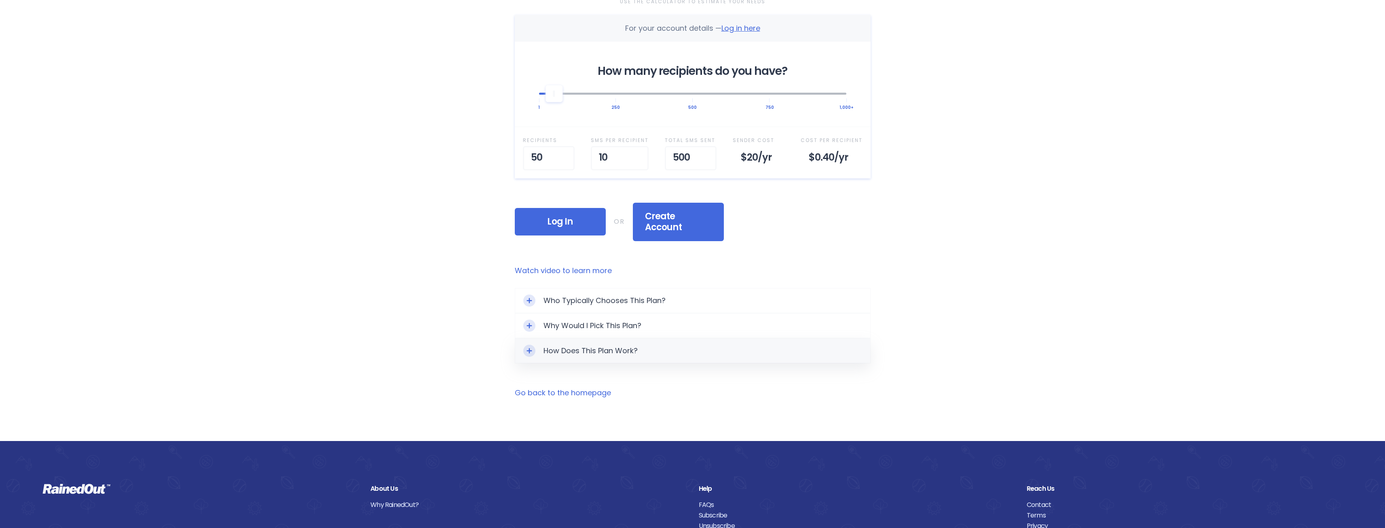 The width and height of the screenshot is (1385, 528). Describe the element at coordinates (856, 488) in the screenshot. I see `div: Help` at that location.